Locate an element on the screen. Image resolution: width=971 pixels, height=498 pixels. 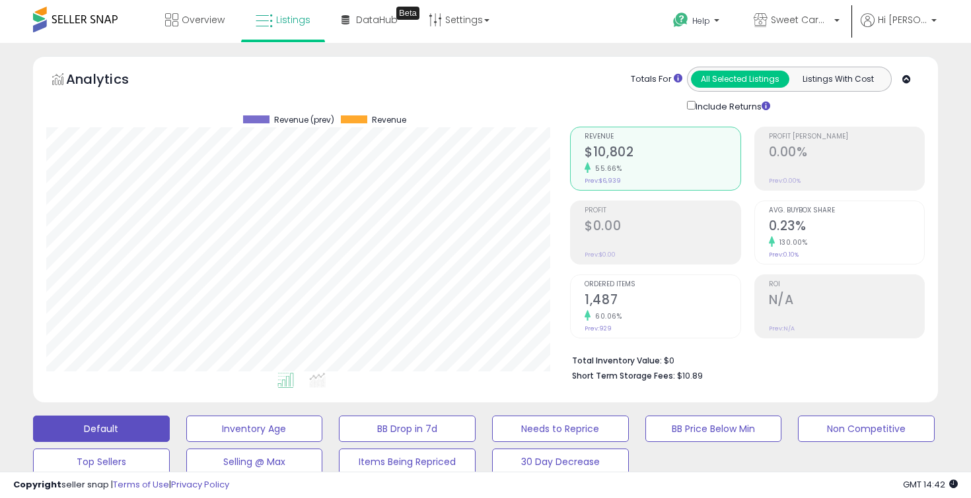
button: BB Price Below Min is located at coordinates (713, 429).